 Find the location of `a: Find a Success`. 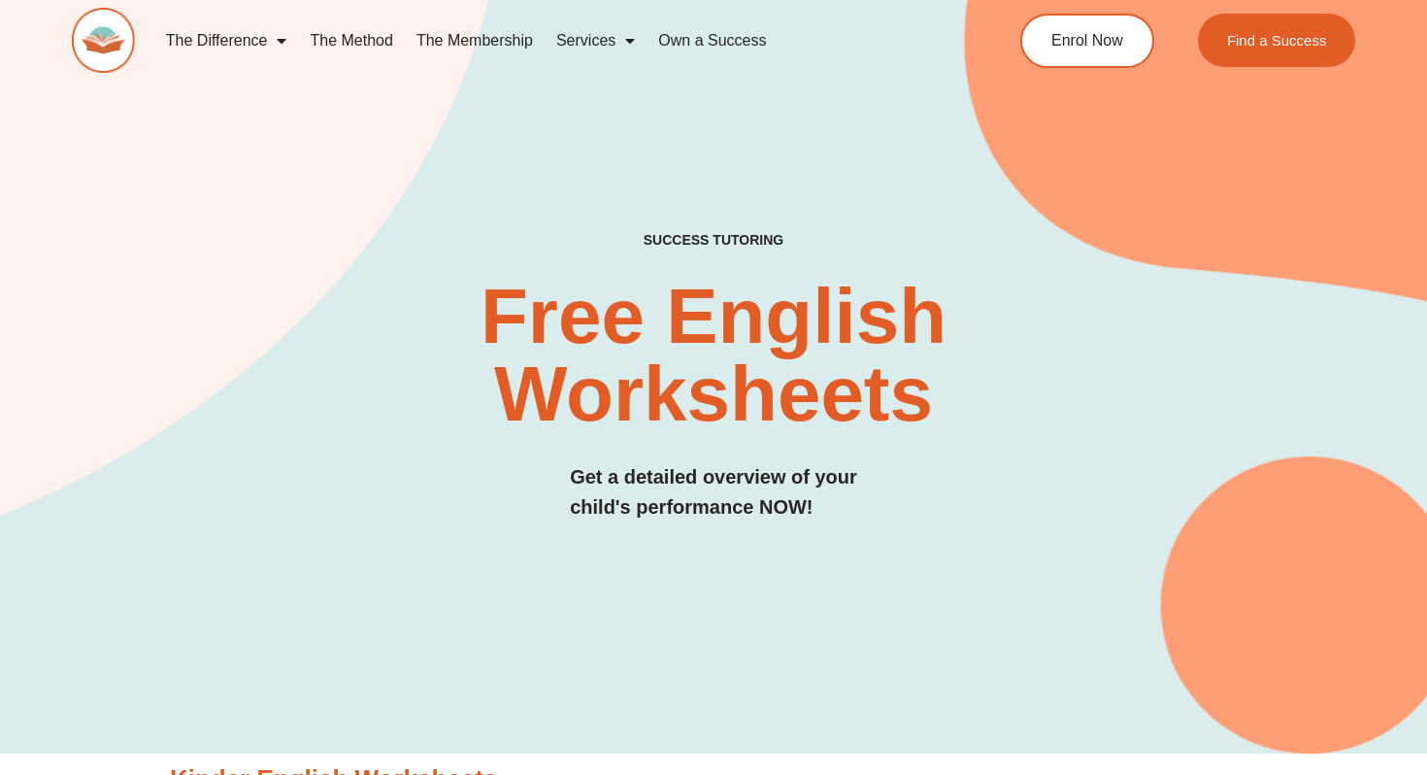

a: Find a Success is located at coordinates (1276, 40).